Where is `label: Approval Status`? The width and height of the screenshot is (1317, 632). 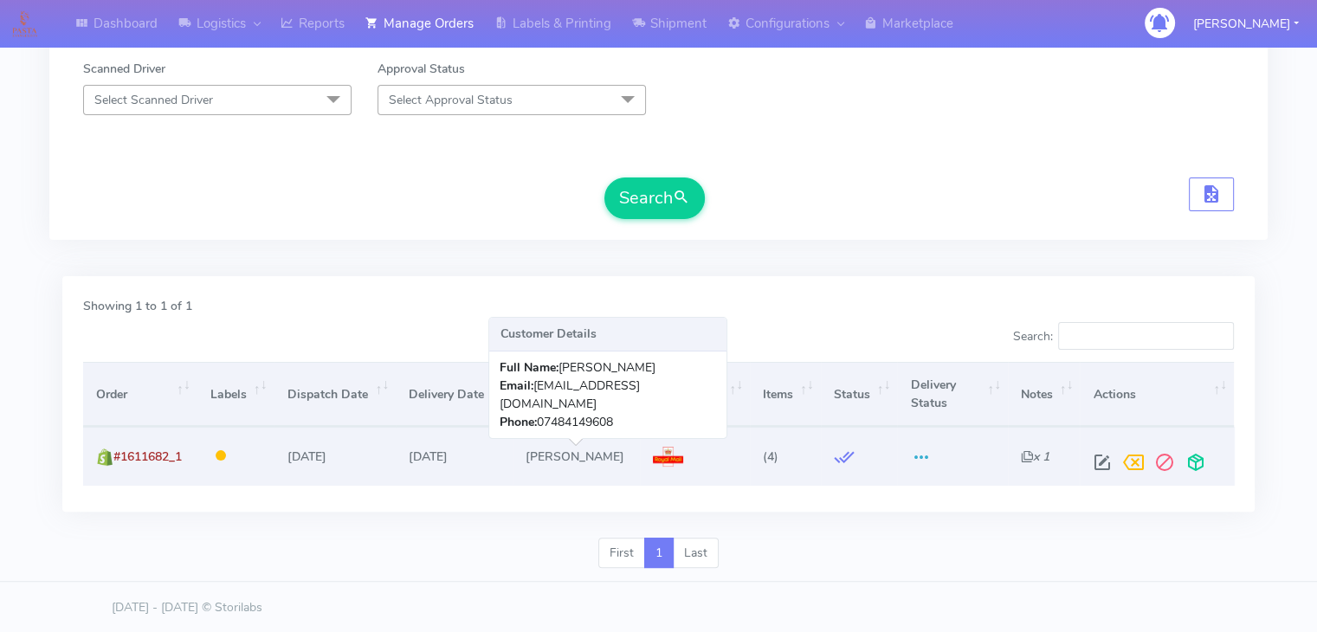 label: Approval Status is located at coordinates (421, 68).